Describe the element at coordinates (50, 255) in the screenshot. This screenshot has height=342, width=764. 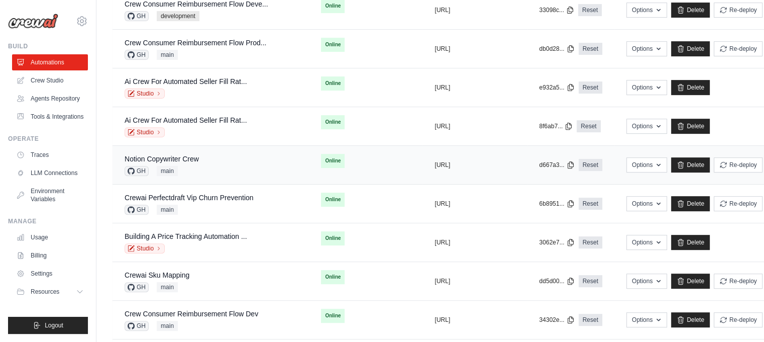
I see `a: Billing` at that location.